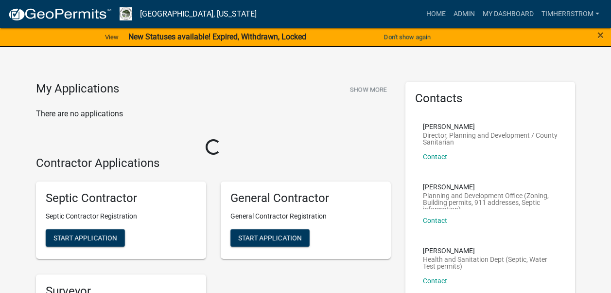  I want to click on h5: Septic Contractor, so click(121, 198).